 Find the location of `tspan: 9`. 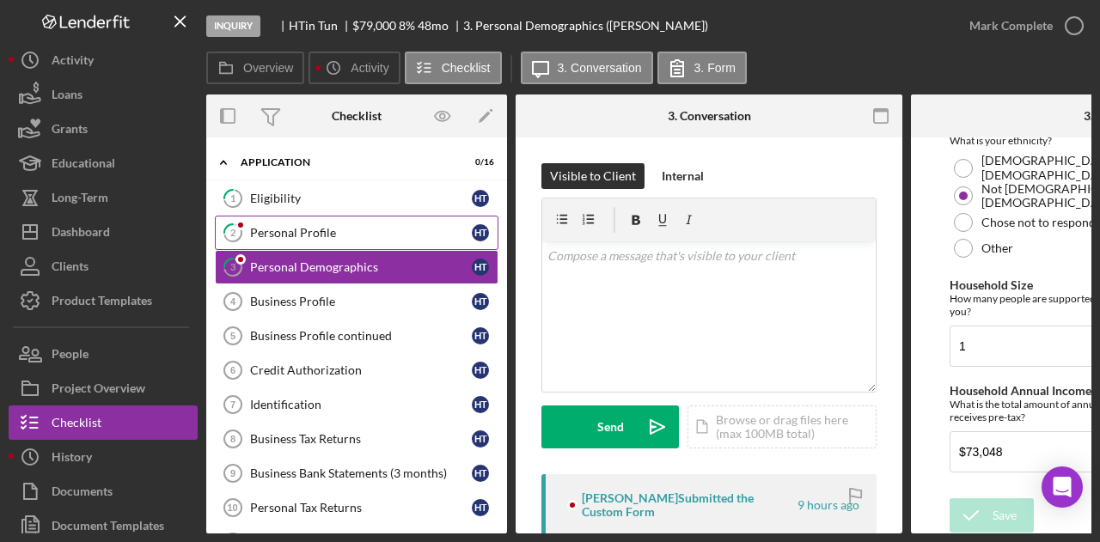

tspan: 9 is located at coordinates (233, 473).